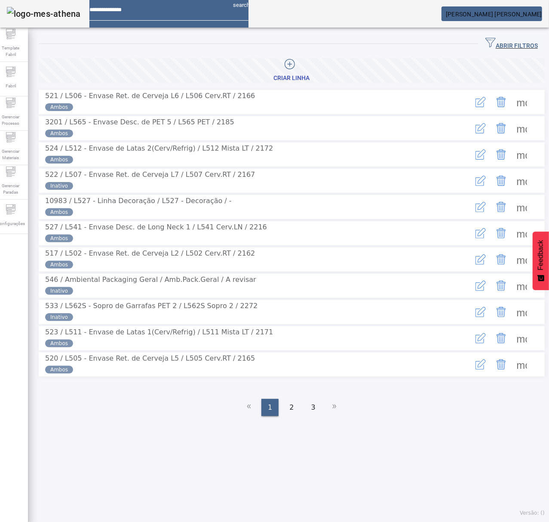 Image resolution: width=549 pixels, height=522 pixels. Describe the element at coordinates (313, 407) in the screenshot. I see `span: 3` at that location.